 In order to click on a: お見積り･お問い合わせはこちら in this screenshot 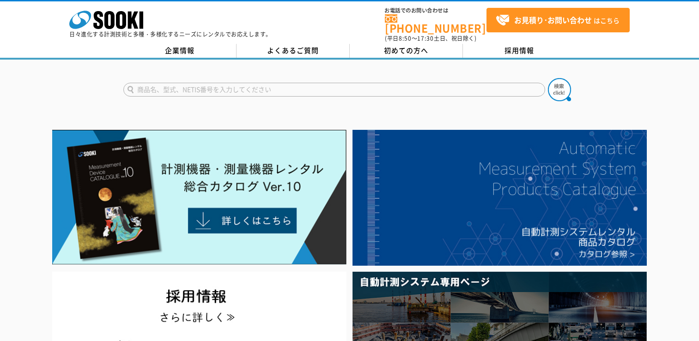, I will do `click(558, 20)`.